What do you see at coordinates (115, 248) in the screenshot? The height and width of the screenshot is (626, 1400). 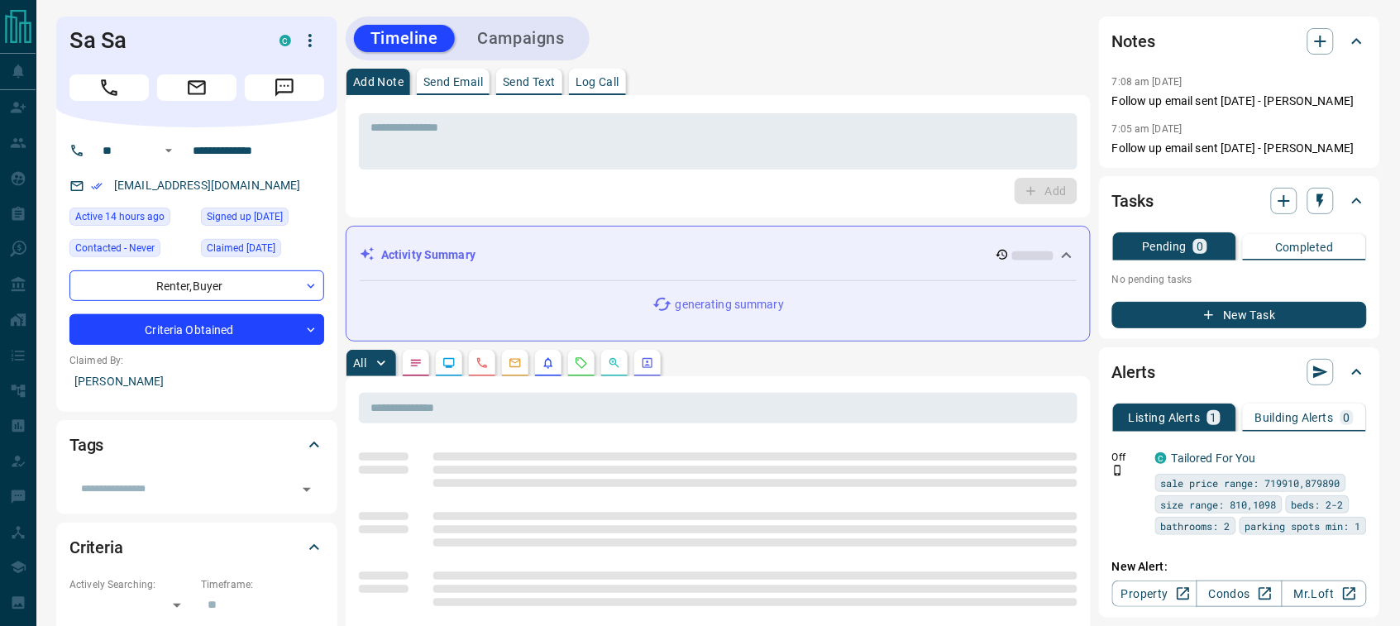 I see `span: Contacted - Never` at bounding box center [115, 248].